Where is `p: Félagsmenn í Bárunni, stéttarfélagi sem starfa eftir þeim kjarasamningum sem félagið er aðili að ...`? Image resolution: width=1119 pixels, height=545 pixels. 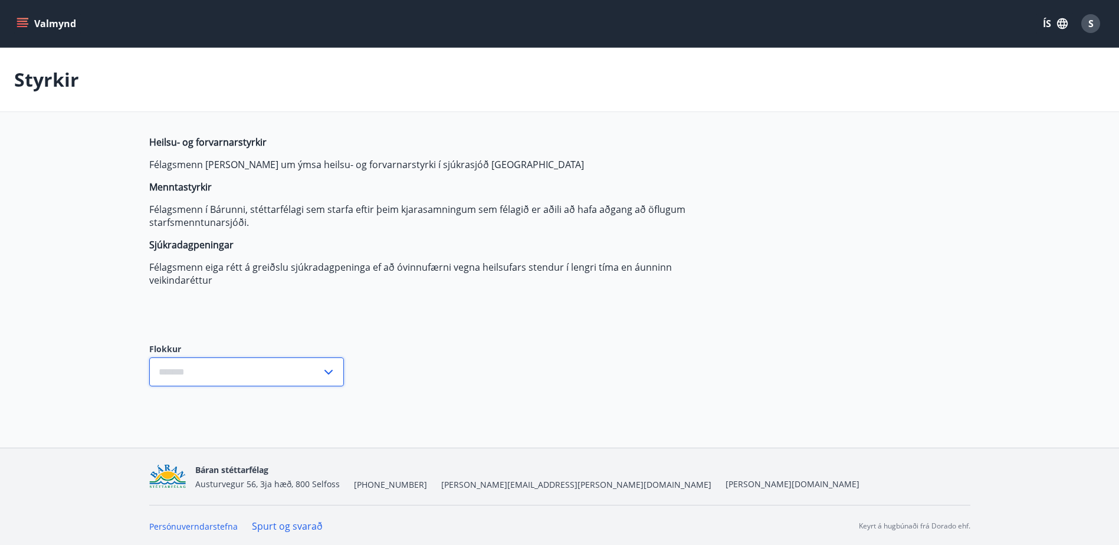 p: Félagsmenn í Bárunni, stéttarfélagi sem starfa eftir þeim kjarasamningum sem félagið er aðili að ... is located at coordinates (428, 216).